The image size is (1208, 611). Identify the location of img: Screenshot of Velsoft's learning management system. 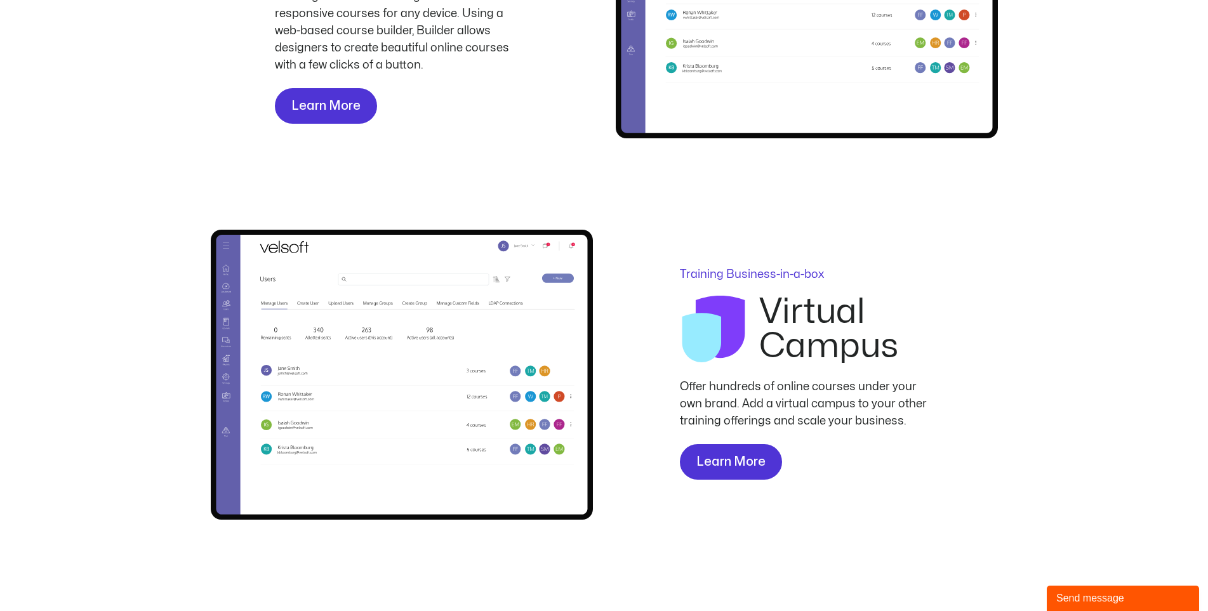
(402, 374).